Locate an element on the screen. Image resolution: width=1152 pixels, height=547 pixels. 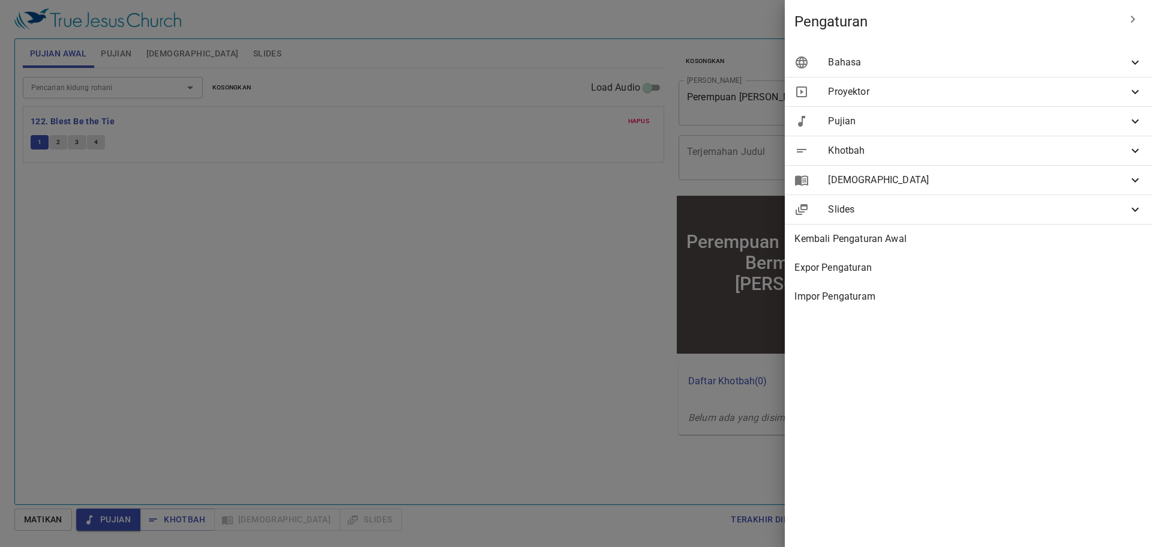
span: Pujian is located at coordinates (978, 121).